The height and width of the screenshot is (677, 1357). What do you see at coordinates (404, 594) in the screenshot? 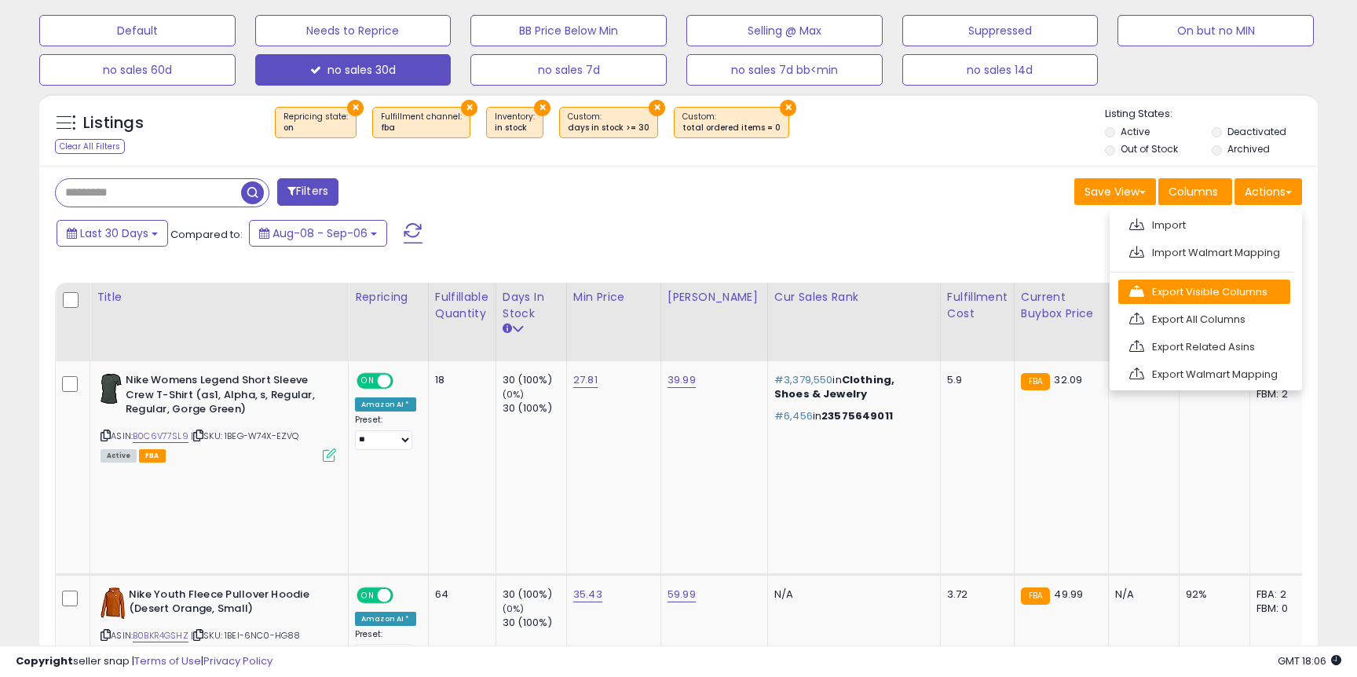
I see `span: OFF` at bounding box center [404, 594].